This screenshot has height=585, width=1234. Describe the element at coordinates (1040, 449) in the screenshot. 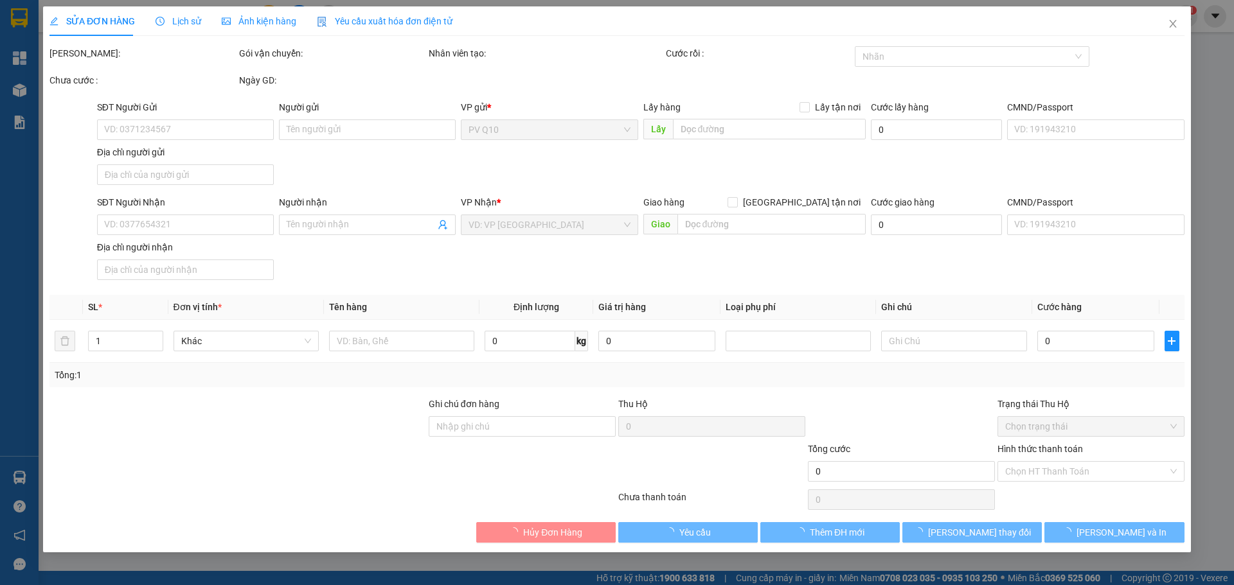

I see `label: Hình thức thanh toán` at that location.